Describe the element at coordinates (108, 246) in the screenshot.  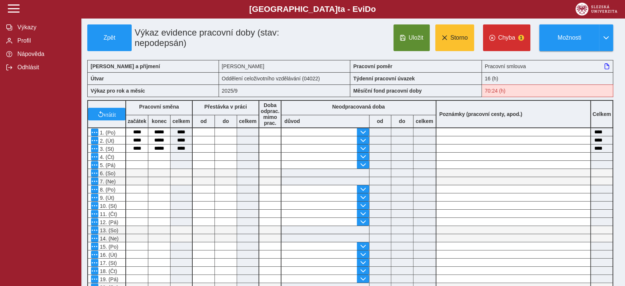
I see `span: 15. (Po)` at that location.